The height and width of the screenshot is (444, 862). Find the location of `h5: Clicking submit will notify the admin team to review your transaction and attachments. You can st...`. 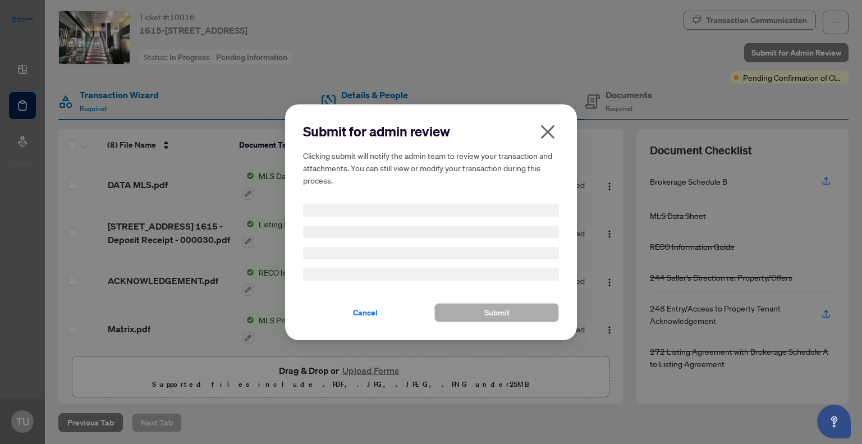

h5: Clicking submit will notify the admin team to review your transaction and attachments. You can st... is located at coordinates (431, 168).